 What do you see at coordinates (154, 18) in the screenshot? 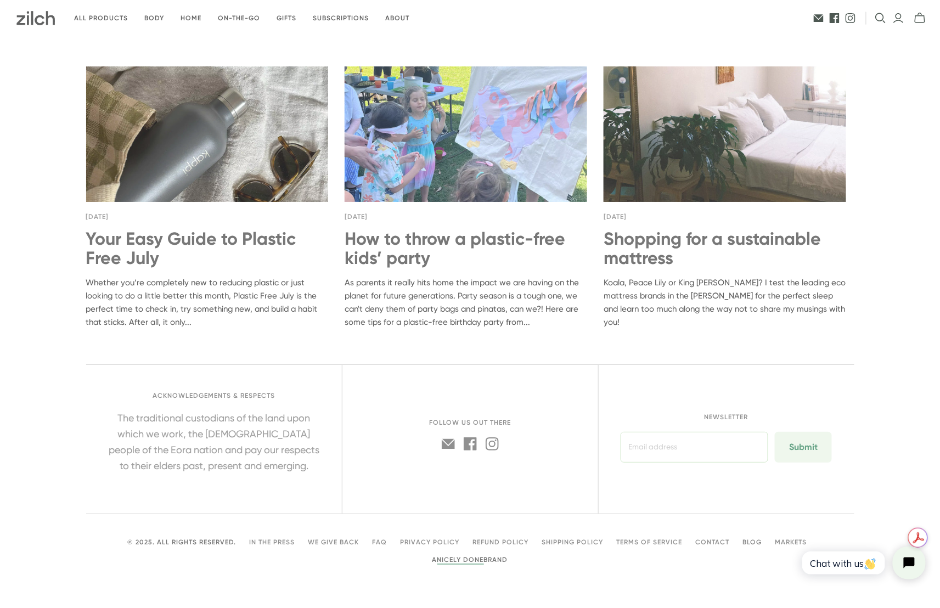
I see `a: Body` at bounding box center [154, 18].